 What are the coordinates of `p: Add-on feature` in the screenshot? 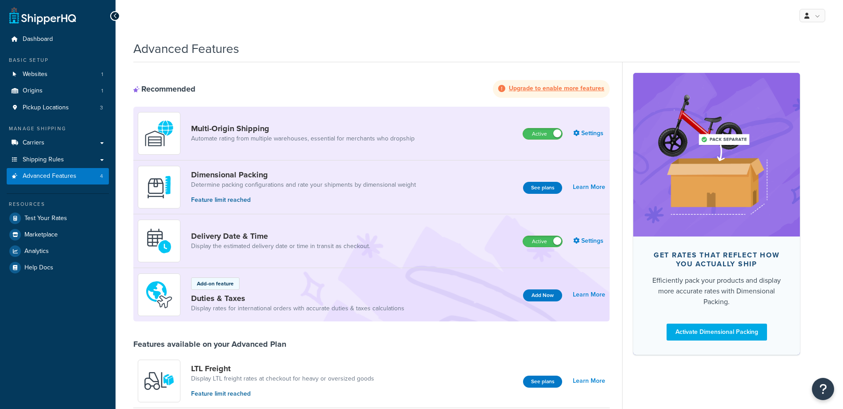 It's located at (215, 284).